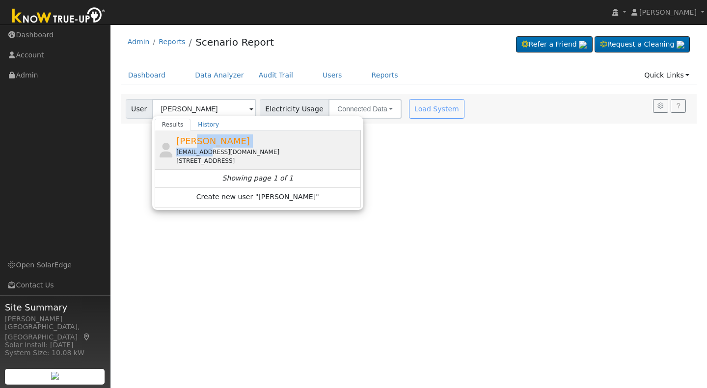 Image resolution: width=707 pixels, height=388 pixels. Describe the element at coordinates (87, 337) in the screenshot. I see `a: Map` at that location.